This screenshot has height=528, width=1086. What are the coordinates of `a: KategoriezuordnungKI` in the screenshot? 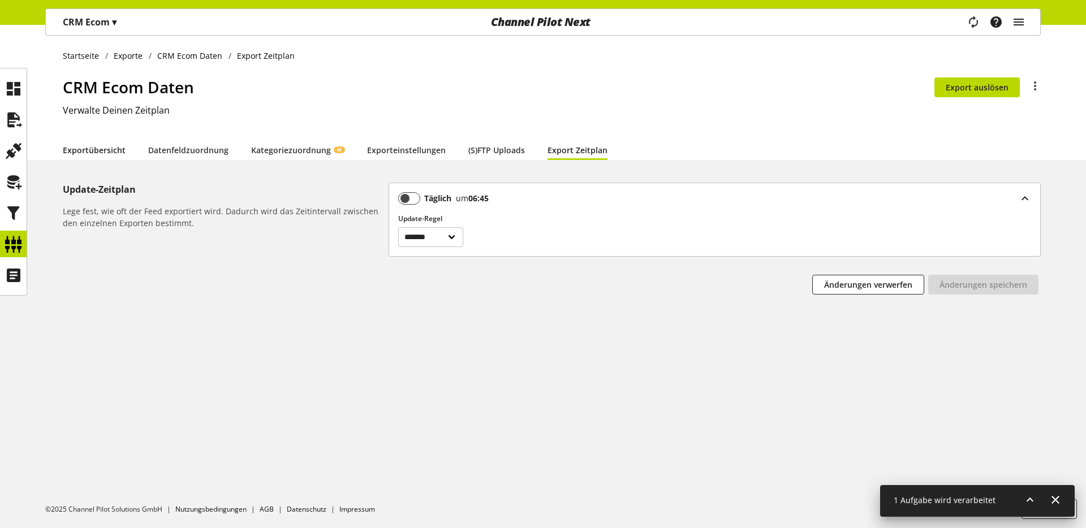 It's located at (297, 150).